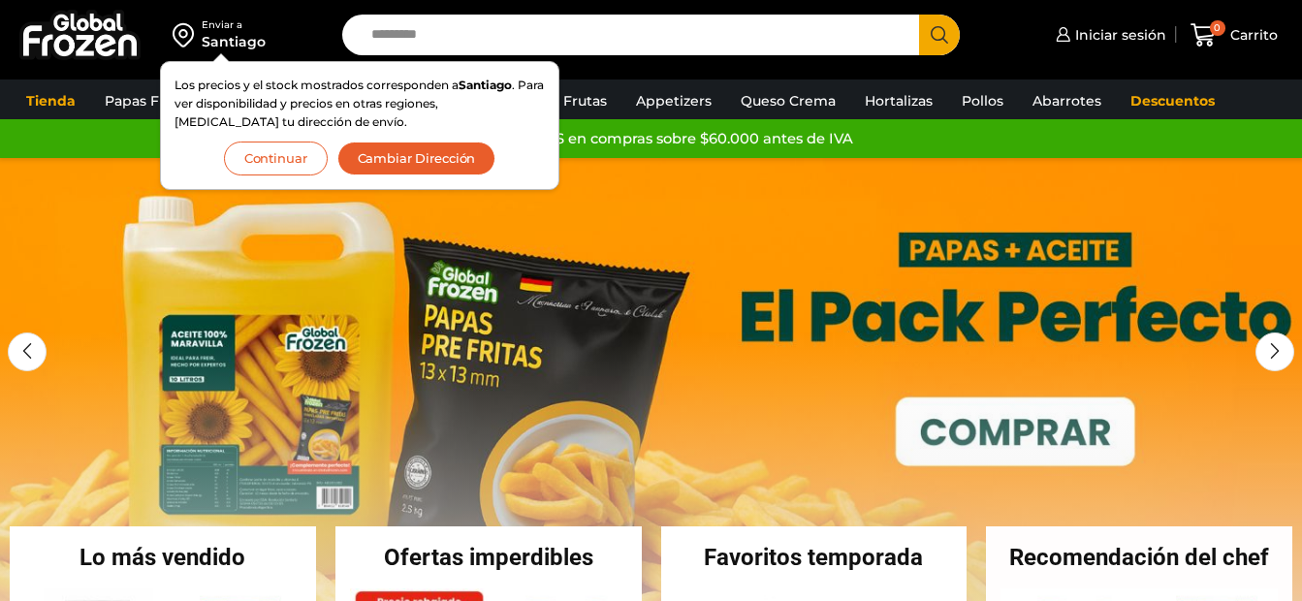  Describe the element at coordinates (1172, 101) in the screenshot. I see `a: Descuentos` at that location.